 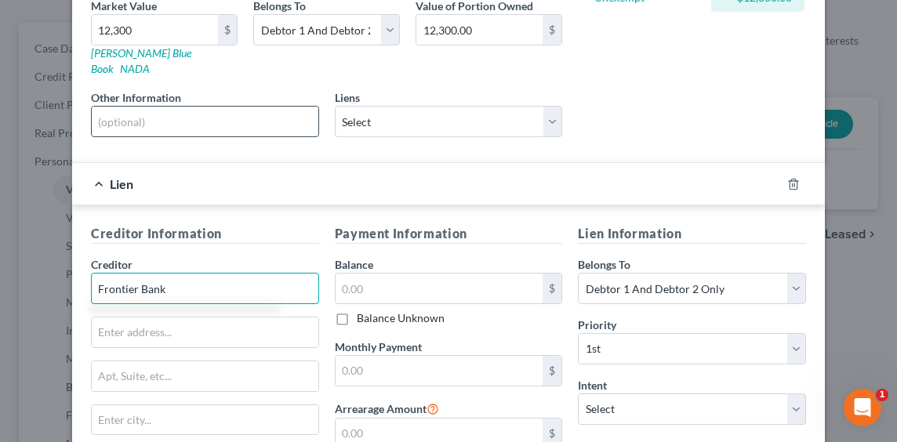 I want to click on span: 1, so click(x=882, y=395).